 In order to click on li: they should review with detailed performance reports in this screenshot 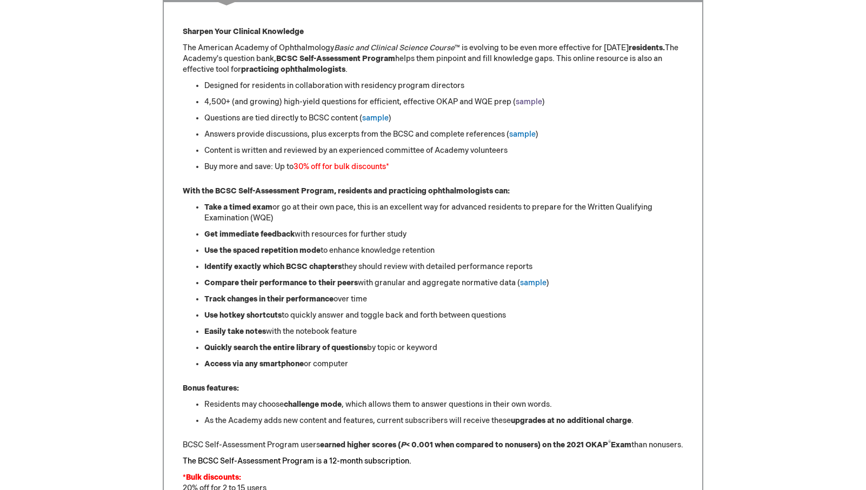, I will do `click(444, 267)`.